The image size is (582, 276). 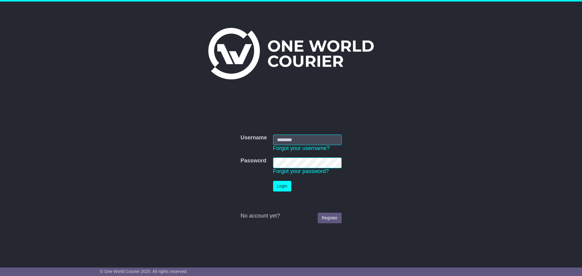 I want to click on a: Forgot your username?, so click(x=301, y=148).